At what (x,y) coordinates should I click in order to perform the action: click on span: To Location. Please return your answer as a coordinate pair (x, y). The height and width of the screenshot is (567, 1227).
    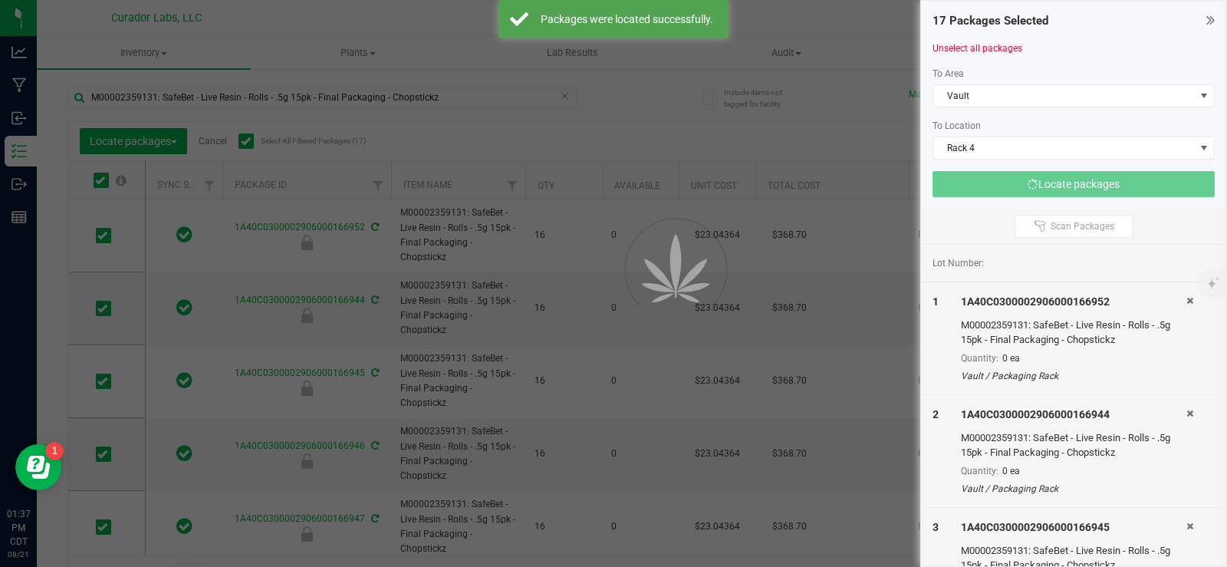
    Looking at the image, I should click on (956, 126).